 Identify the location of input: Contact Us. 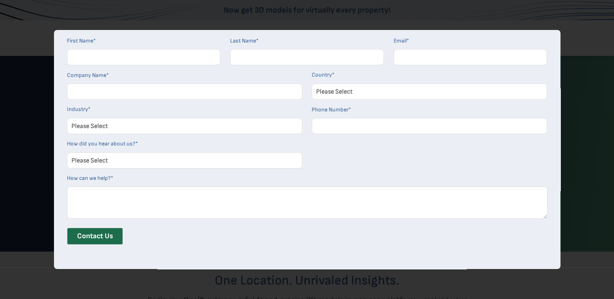
(95, 236).